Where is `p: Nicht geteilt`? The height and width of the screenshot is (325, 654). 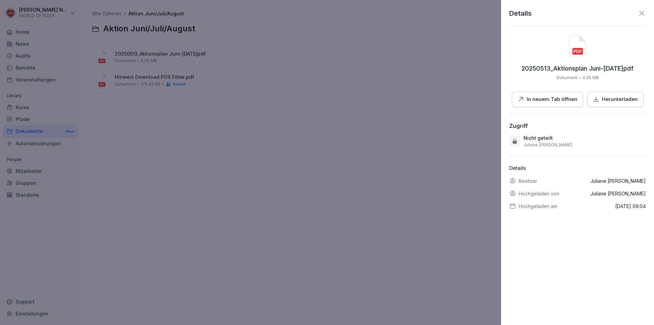
p: Nicht geteilt is located at coordinates (538, 138).